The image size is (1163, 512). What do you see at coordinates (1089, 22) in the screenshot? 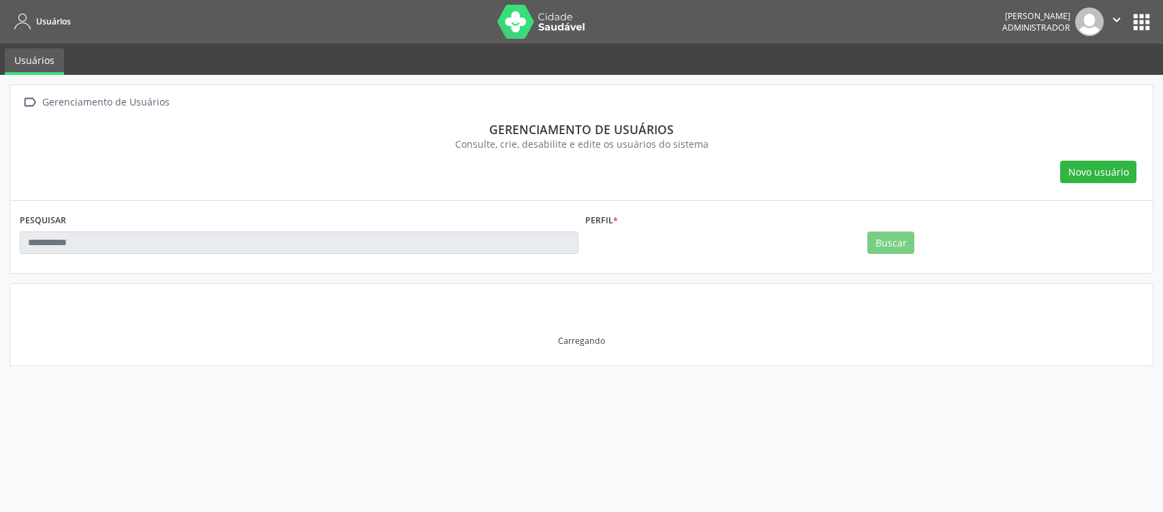
I see `img: img` at bounding box center [1089, 22].